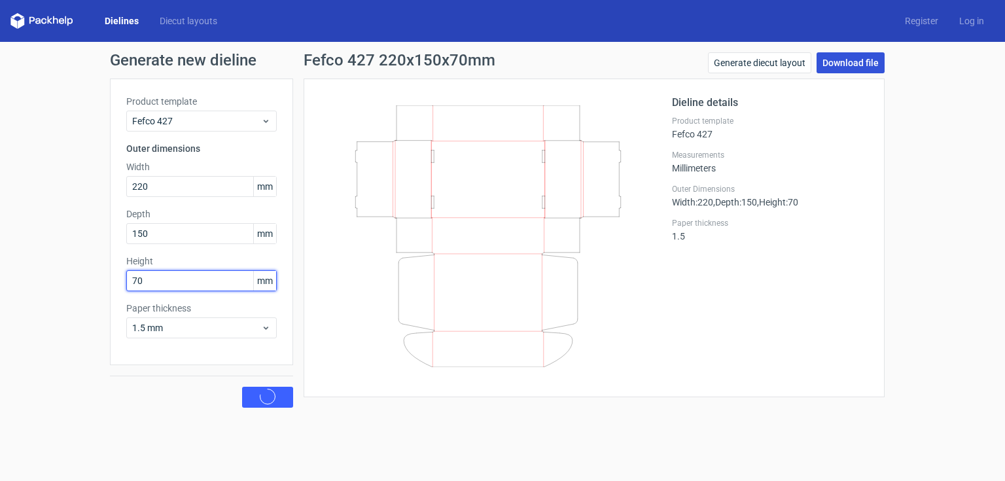  Describe the element at coordinates (770, 103) in the screenshot. I see `h2: Dieline details` at that location.